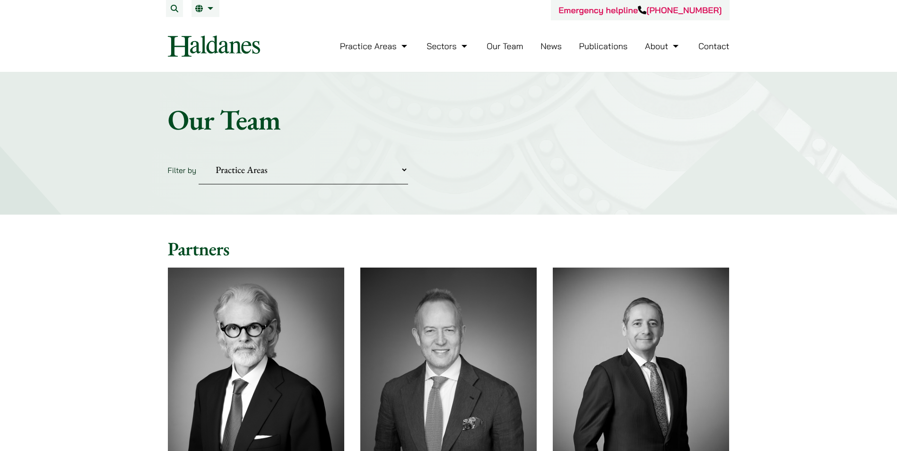 The width and height of the screenshot is (897, 451). I want to click on h1: Our Team, so click(449, 120).